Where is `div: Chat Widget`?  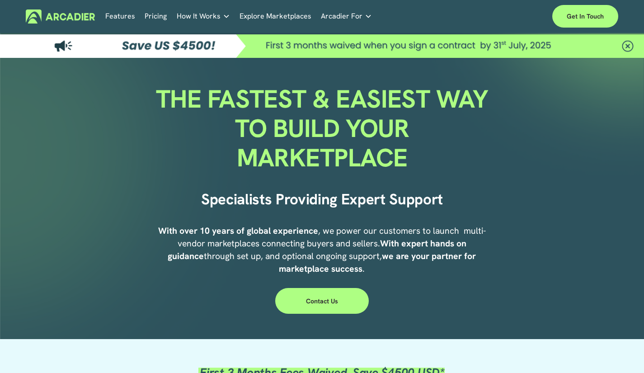
div: Chat Widget is located at coordinates (622, 351).